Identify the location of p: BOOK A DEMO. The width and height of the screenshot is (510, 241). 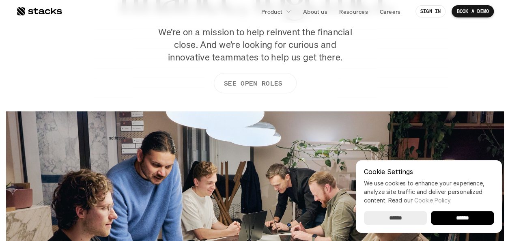
(473, 11).